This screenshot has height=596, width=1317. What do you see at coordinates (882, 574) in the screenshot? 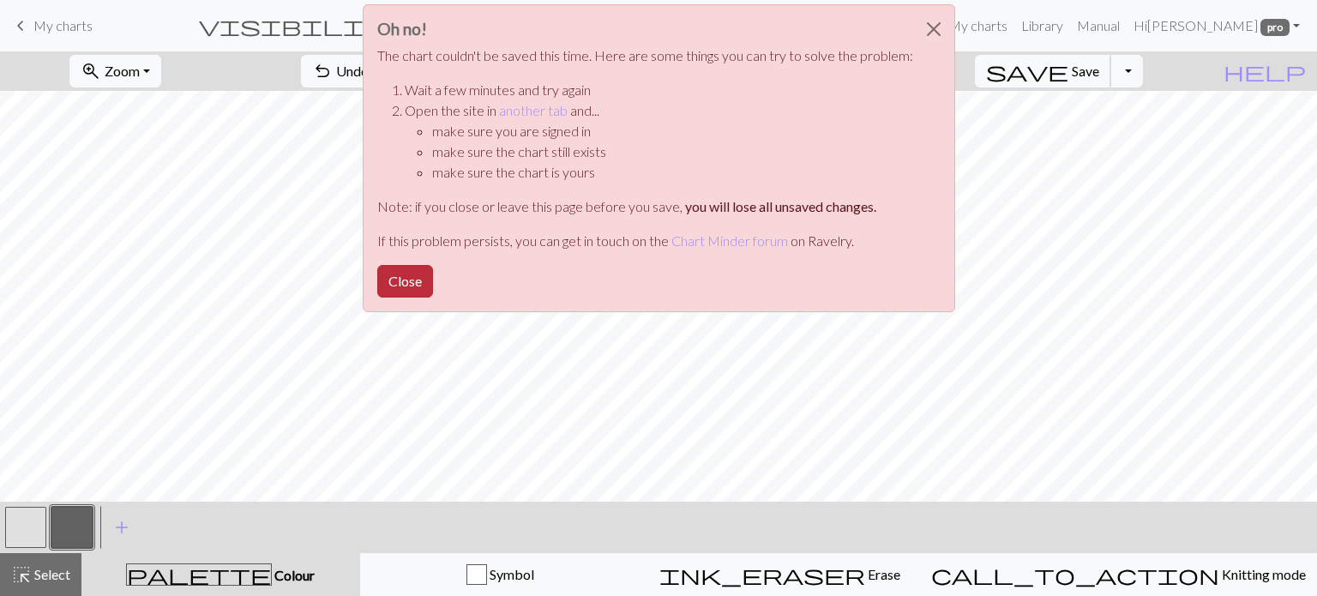
I see `span: Erase` at bounding box center [882, 574].